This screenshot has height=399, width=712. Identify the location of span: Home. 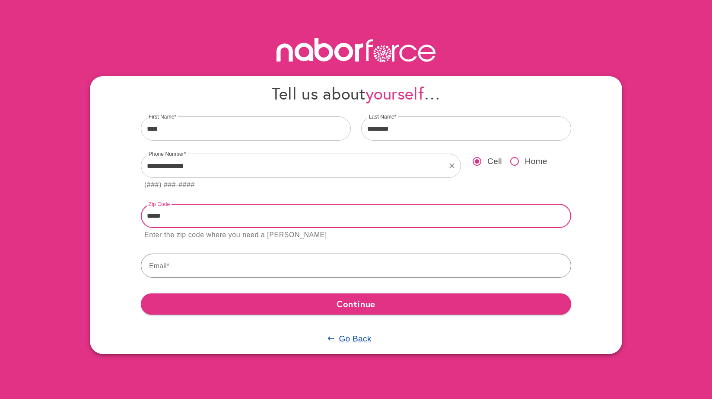
(536, 161).